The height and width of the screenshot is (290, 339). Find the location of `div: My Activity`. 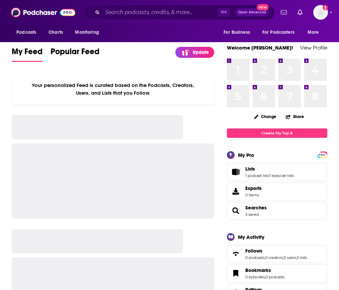

div: My Activity is located at coordinates (251, 237).